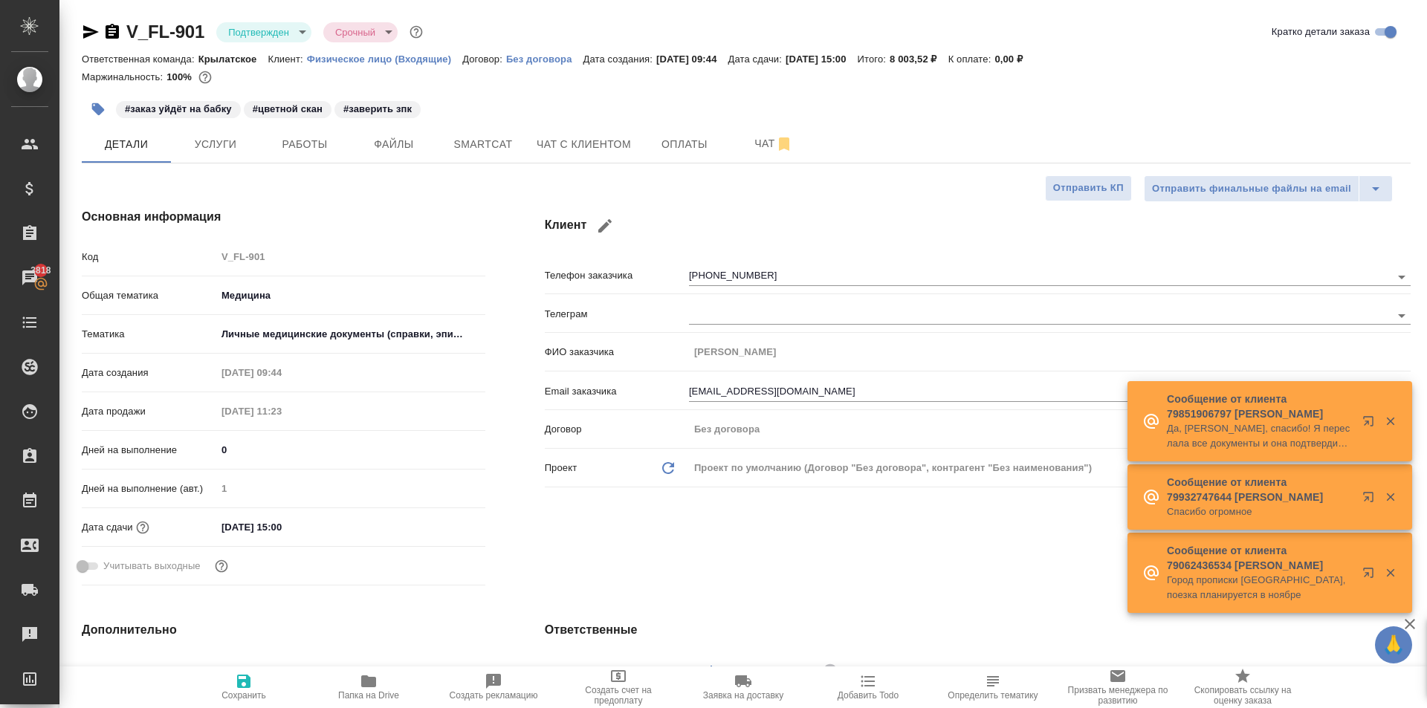 Image resolution: width=1427 pixels, height=708 pixels. What do you see at coordinates (98, 109) in the screenshot?
I see `button: Добавить тэг` at bounding box center [98, 109].